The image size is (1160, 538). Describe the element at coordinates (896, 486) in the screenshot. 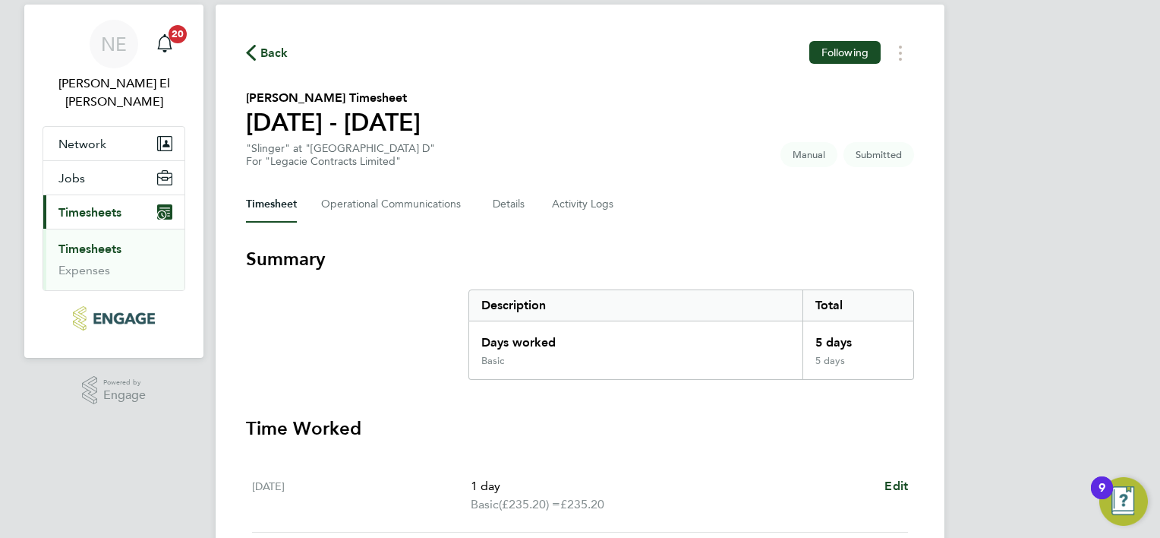

I see `a: Edit` at that location.